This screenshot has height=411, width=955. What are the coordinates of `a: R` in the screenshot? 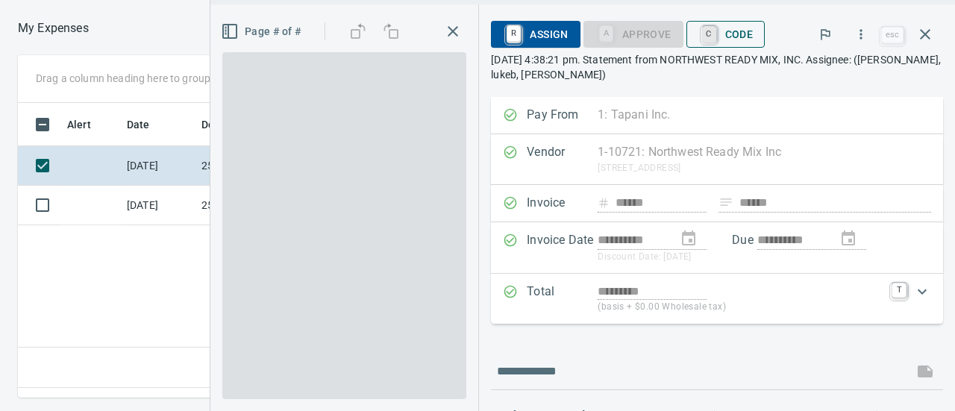 It's located at (514, 34).